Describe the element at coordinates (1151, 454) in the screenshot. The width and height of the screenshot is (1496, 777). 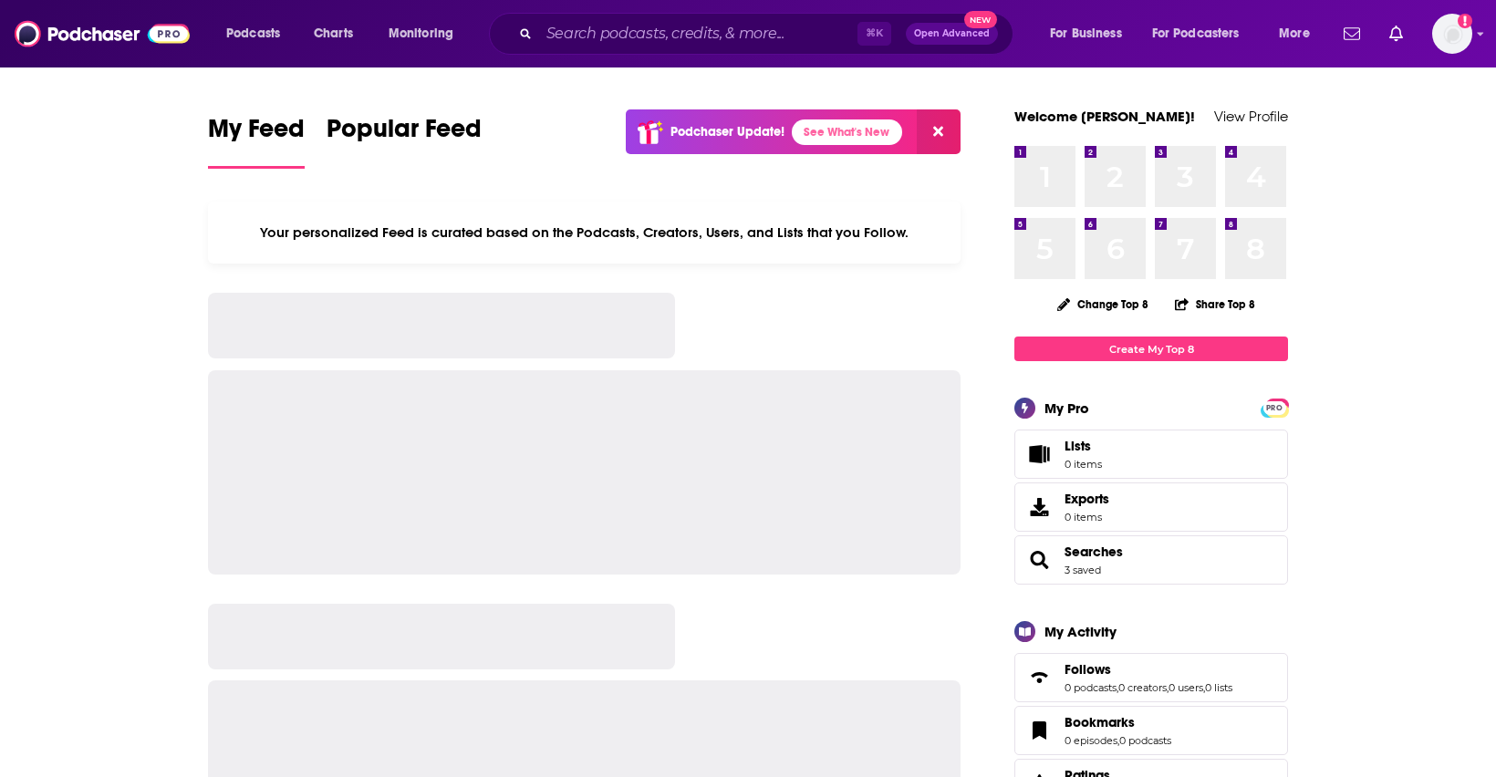
I see `a: Lists` at that location.